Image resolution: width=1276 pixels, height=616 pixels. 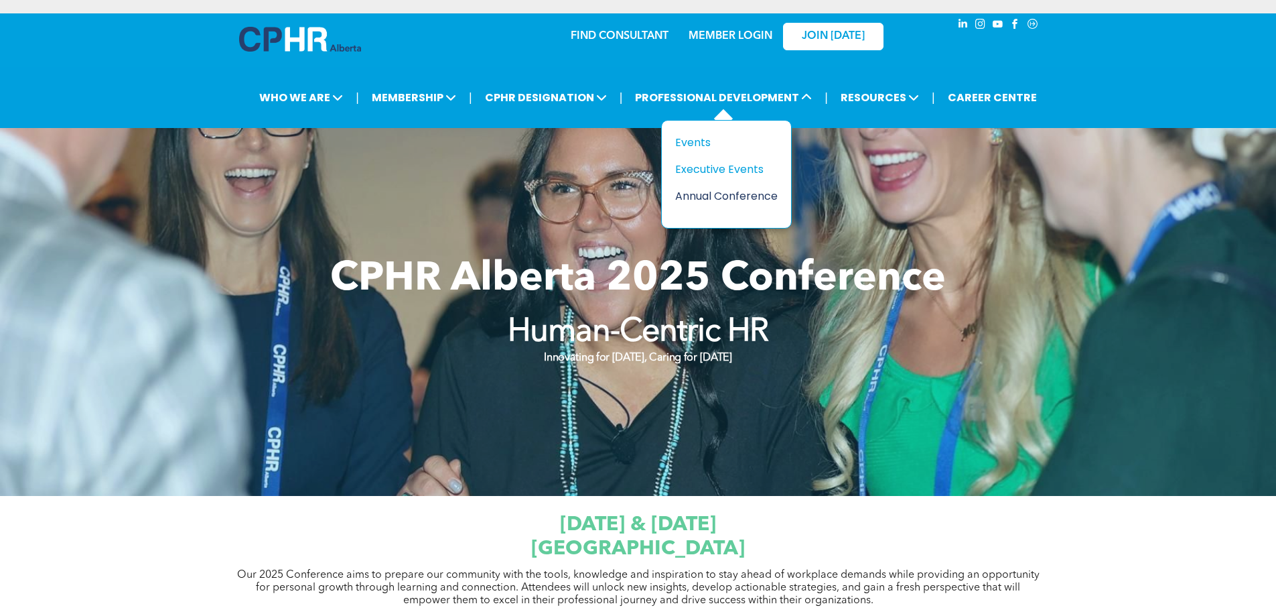 What do you see at coordinates (620, 36) in the screenshot?
I see `a: FIND CONSULTANT` at bounding box center [620, 36].